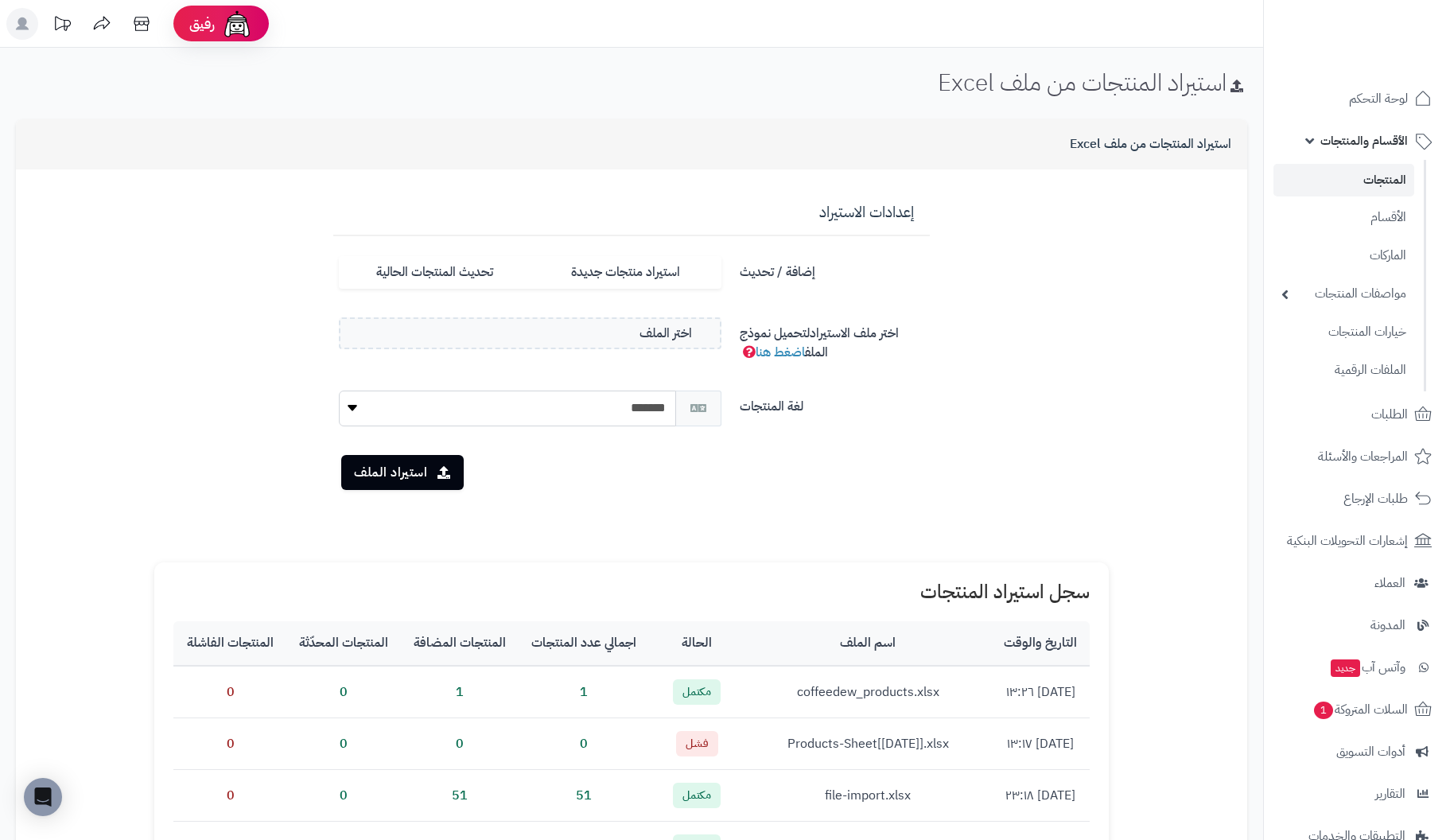 The height and width of the screenshot is (840, 1450). Describe the element at coordinates (1389, 414) in the screenshot. I see `span: الطلبات` at that location.